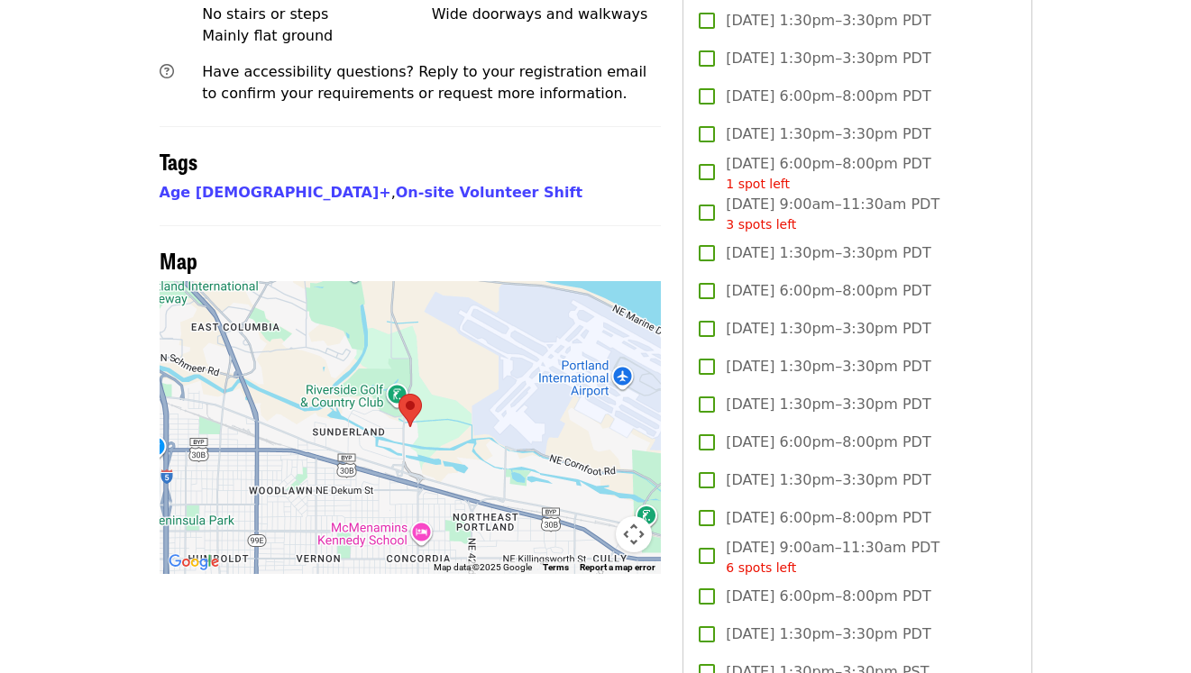 The image size is (1191, 673). I want to click on div: Wide doorways and walkways, so click(546, 14).